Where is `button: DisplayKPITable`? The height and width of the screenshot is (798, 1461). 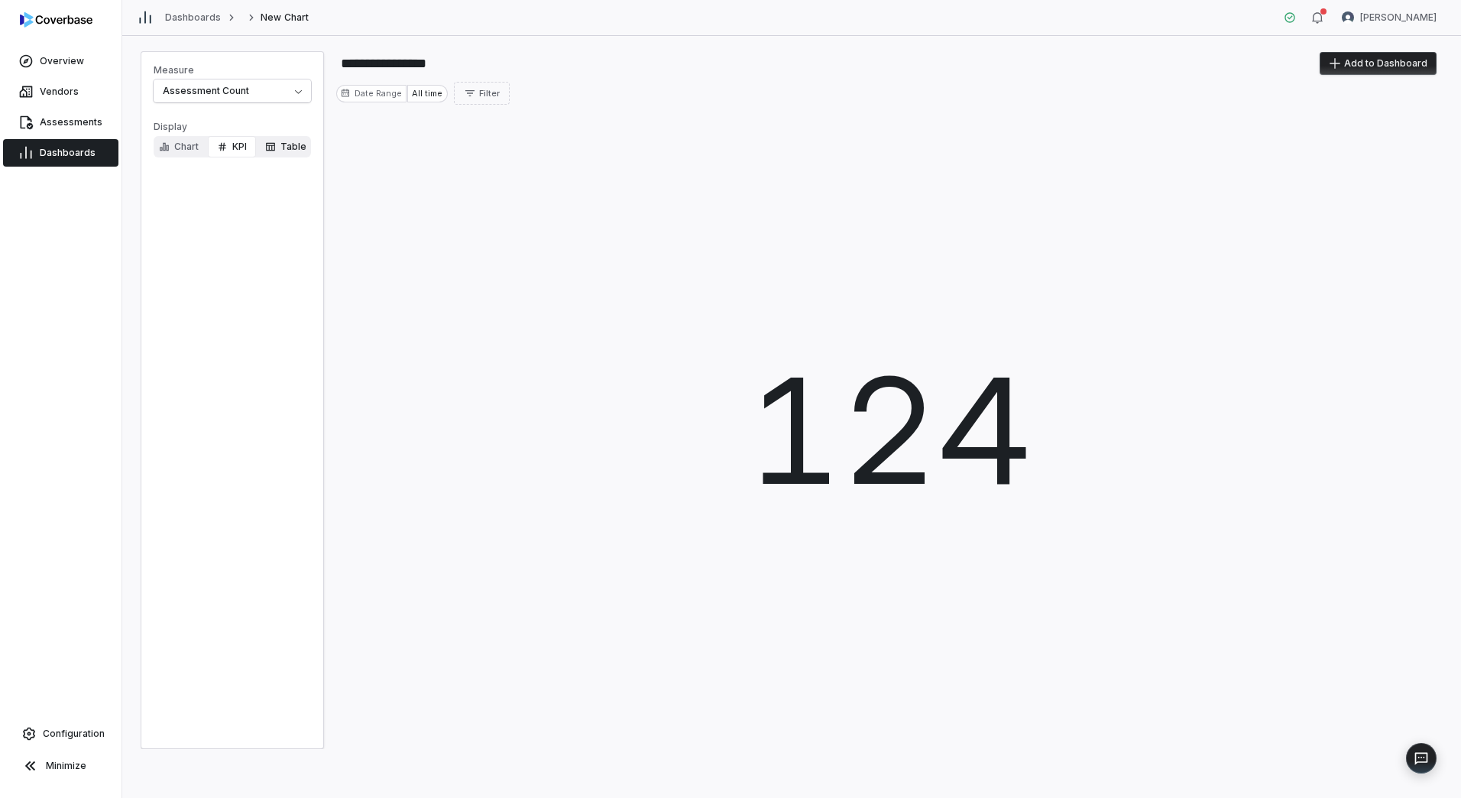 button: DisplayKPITable is located at coordinates (179, 147).